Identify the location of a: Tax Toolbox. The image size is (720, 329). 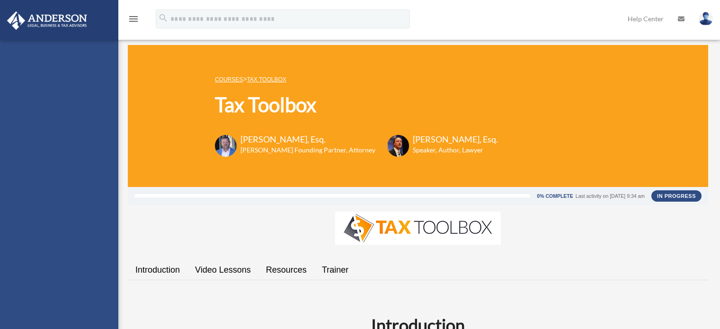
(266, 79).